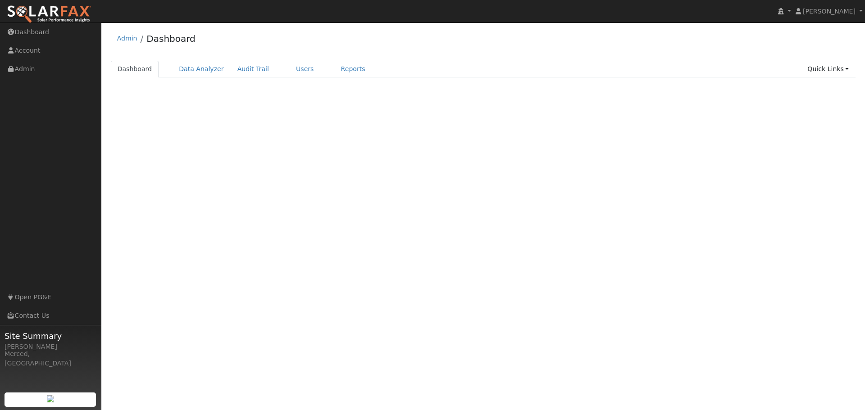 Image resolution: width=865 pixels, height=410 pixels. I want to click on a: Reports, so click(353, 69).